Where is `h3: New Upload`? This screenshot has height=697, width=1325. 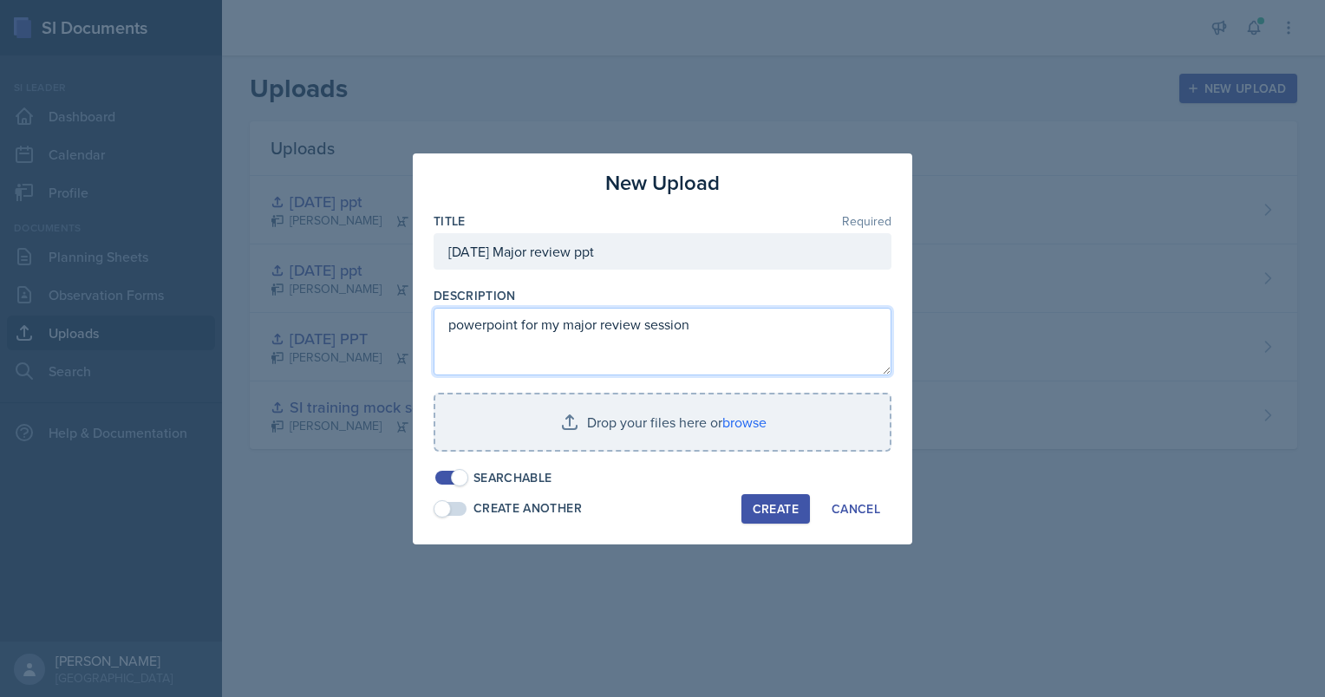
h3: New Upload is located at coordinates (662, 183).